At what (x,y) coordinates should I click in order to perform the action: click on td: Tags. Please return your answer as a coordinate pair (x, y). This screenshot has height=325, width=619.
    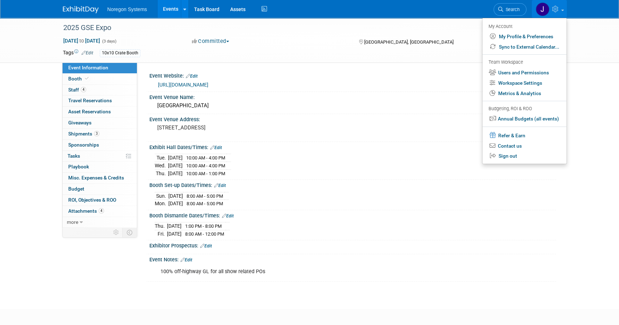
    Looking at the image, I should click on (78, 53).